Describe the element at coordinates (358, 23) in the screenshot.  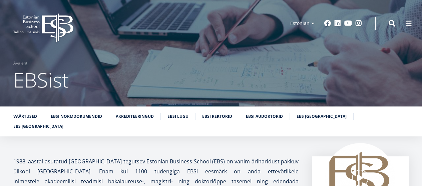
I see `a: Instagram` at that location.